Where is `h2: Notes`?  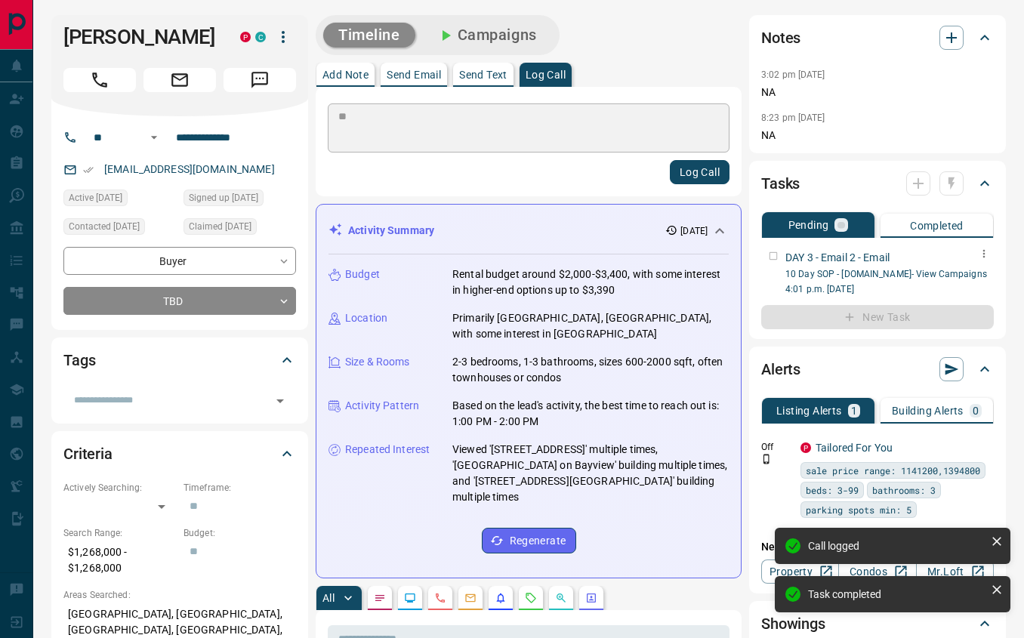 h2: Notes is located at coordinates (781, 38).